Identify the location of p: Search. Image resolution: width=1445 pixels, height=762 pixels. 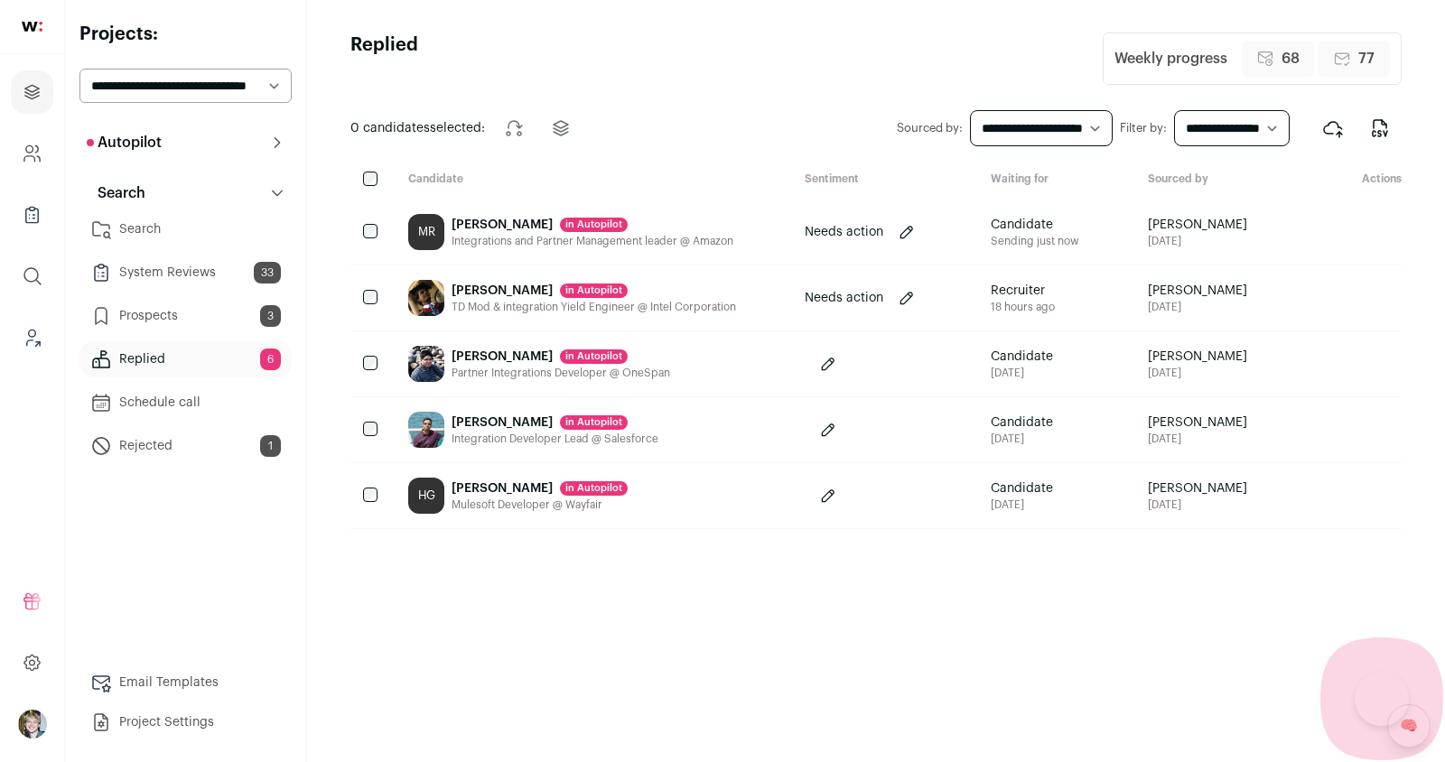
(116, 193).